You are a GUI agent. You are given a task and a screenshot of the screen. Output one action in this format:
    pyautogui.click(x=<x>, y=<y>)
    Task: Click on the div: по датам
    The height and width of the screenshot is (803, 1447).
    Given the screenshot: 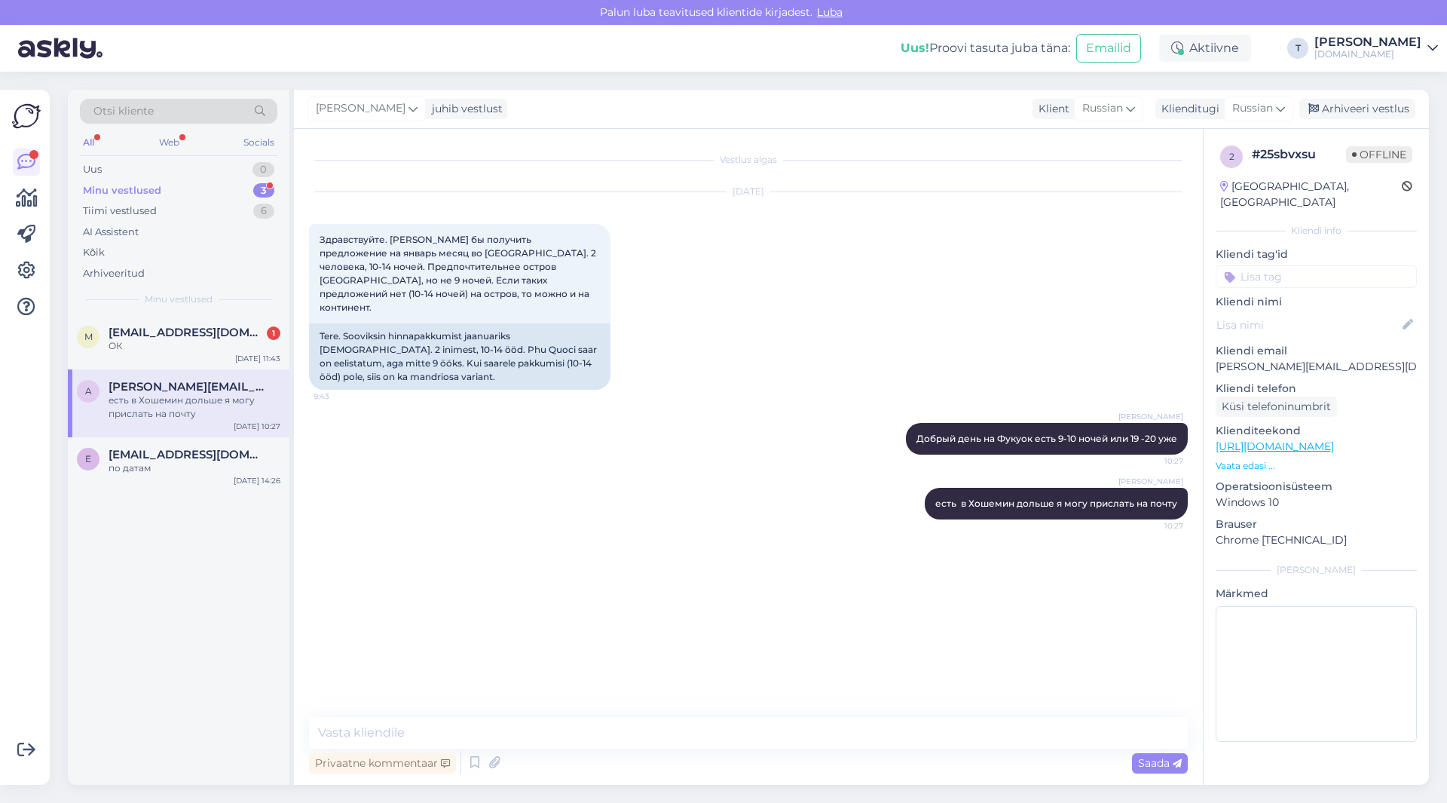 What is the action you would take?
    pyautogui.click(x=194, y=468)
    